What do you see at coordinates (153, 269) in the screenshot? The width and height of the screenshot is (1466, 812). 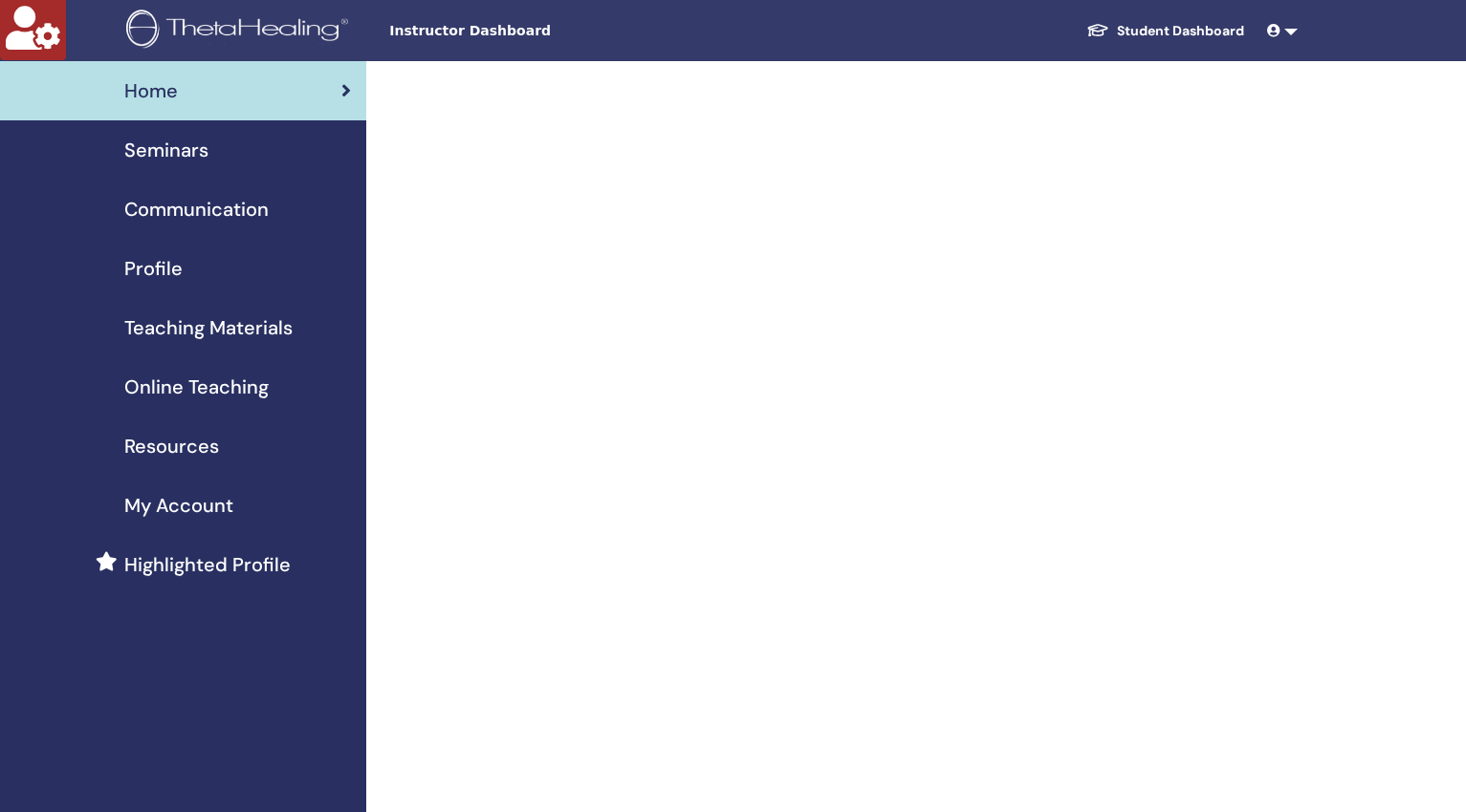 I see `span: Profile` at bounding box center [153, 269].